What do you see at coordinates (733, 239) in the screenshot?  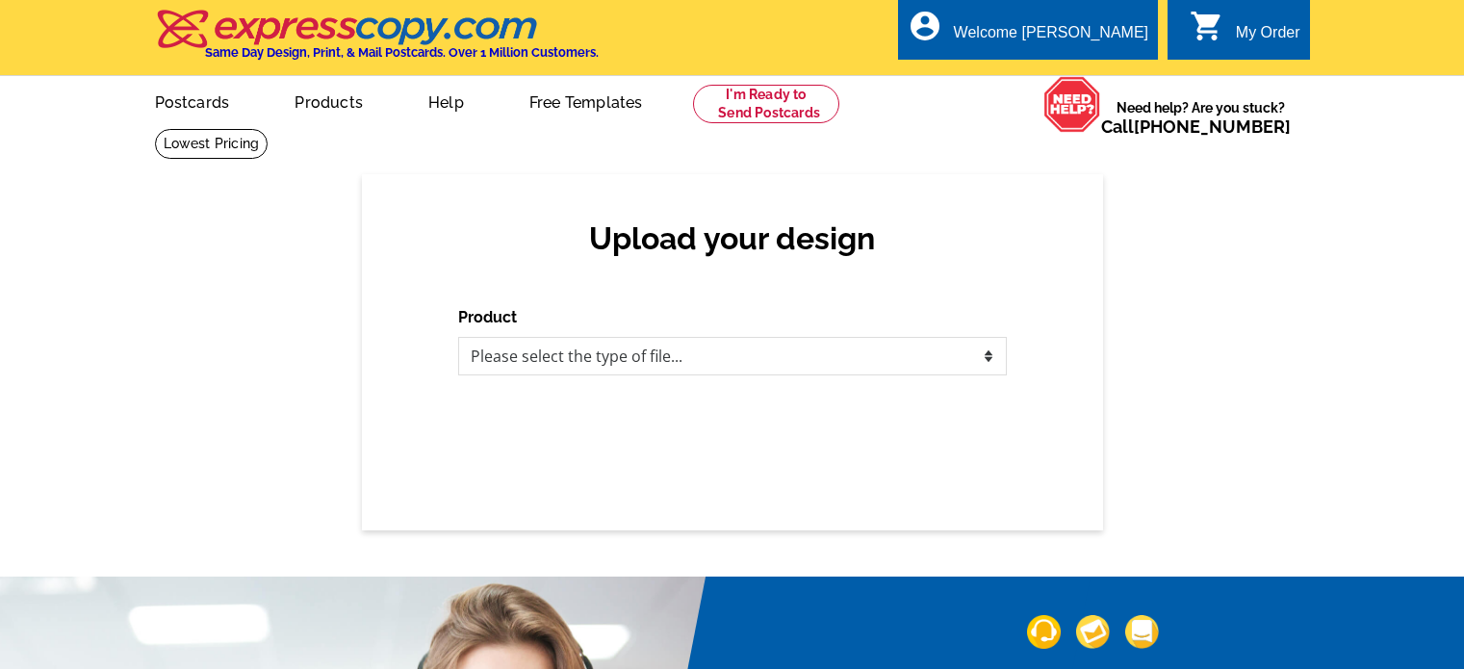 I see `h2: Upload your design` at bounding box center [733, 239].